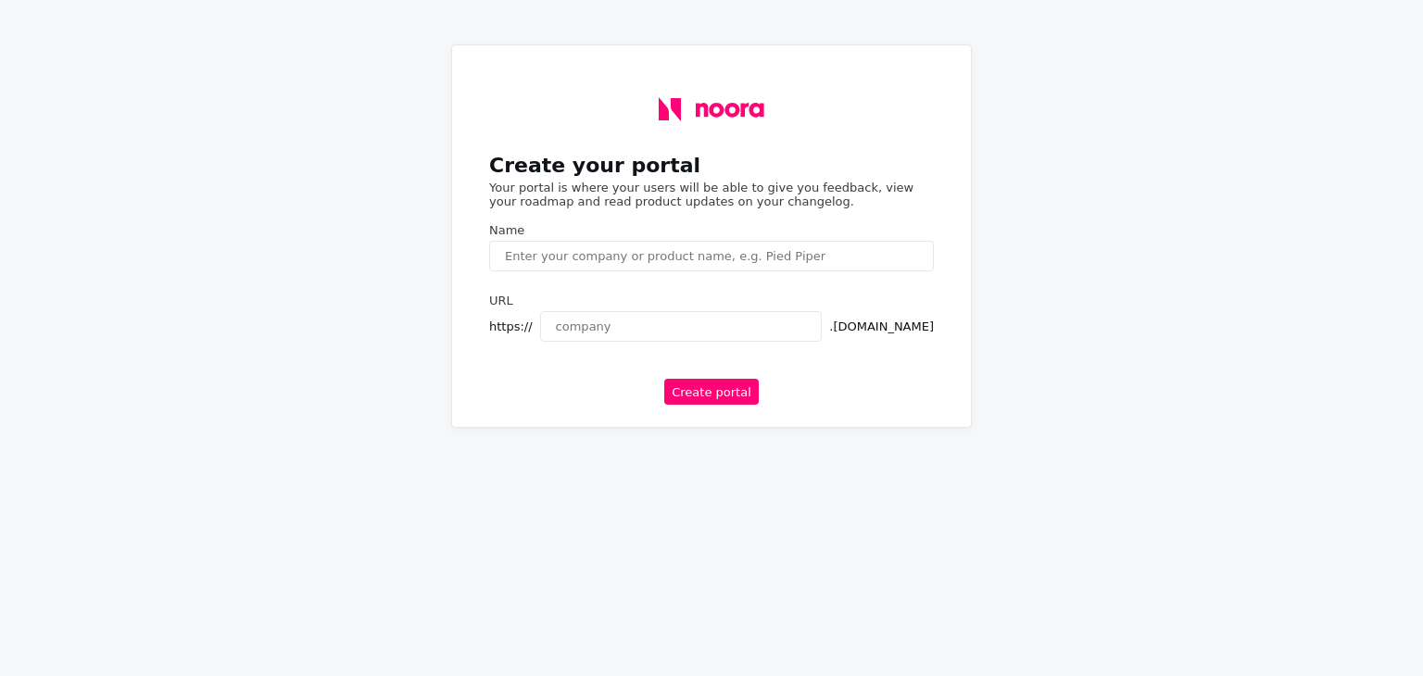 The height and width of the screenshot is (676, 1423). Describe the element at coordinates (711, 256) in the screenshot. I see `input: Enter your company or product name, e.g. Pied Piper` at that location.